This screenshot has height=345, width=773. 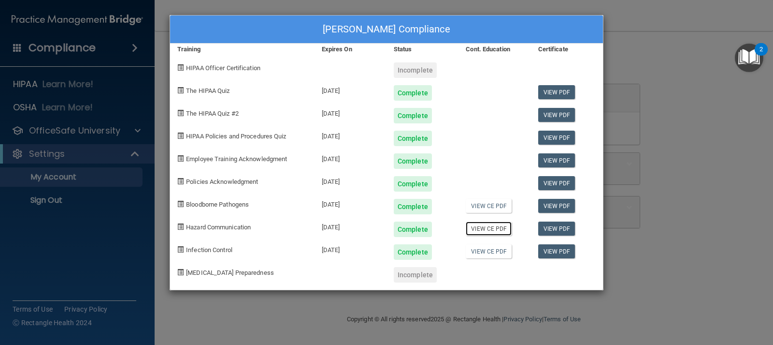 I want to click on span: Hazard Communication, so click(x=218, y=227).